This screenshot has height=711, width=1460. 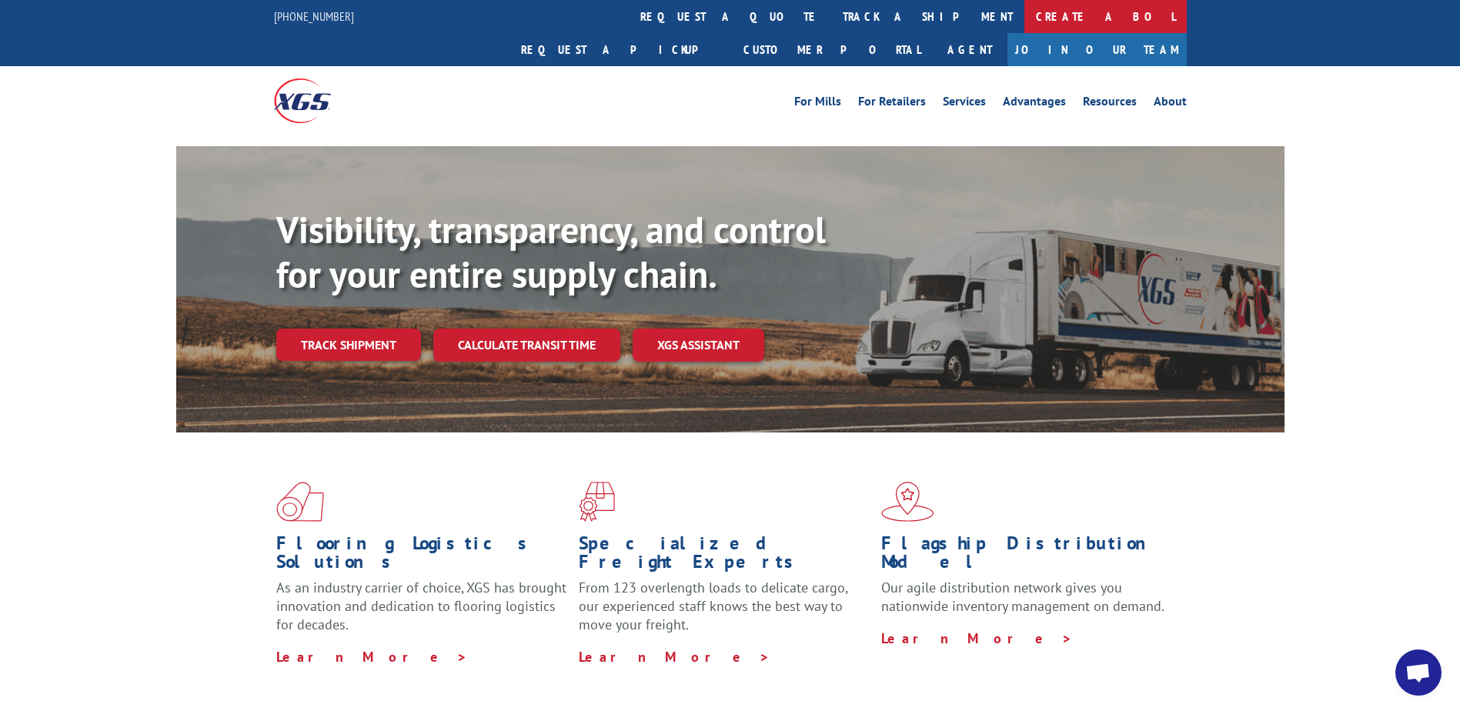 What do you see at coordinates (1027, 556) in the screenshot?
I see `h1: Flagship Distribution Model` at bounding box center [1027, 556].